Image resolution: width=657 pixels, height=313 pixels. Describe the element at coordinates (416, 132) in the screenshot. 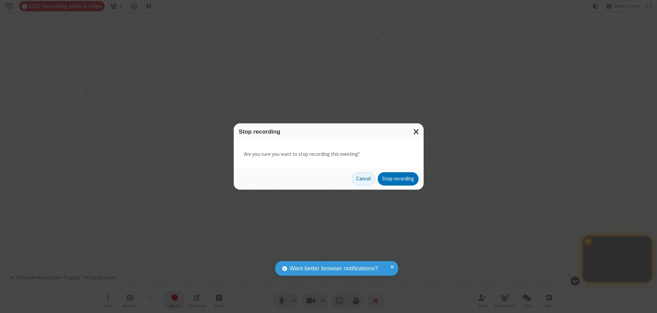

I see `button: Close modal` at that location.